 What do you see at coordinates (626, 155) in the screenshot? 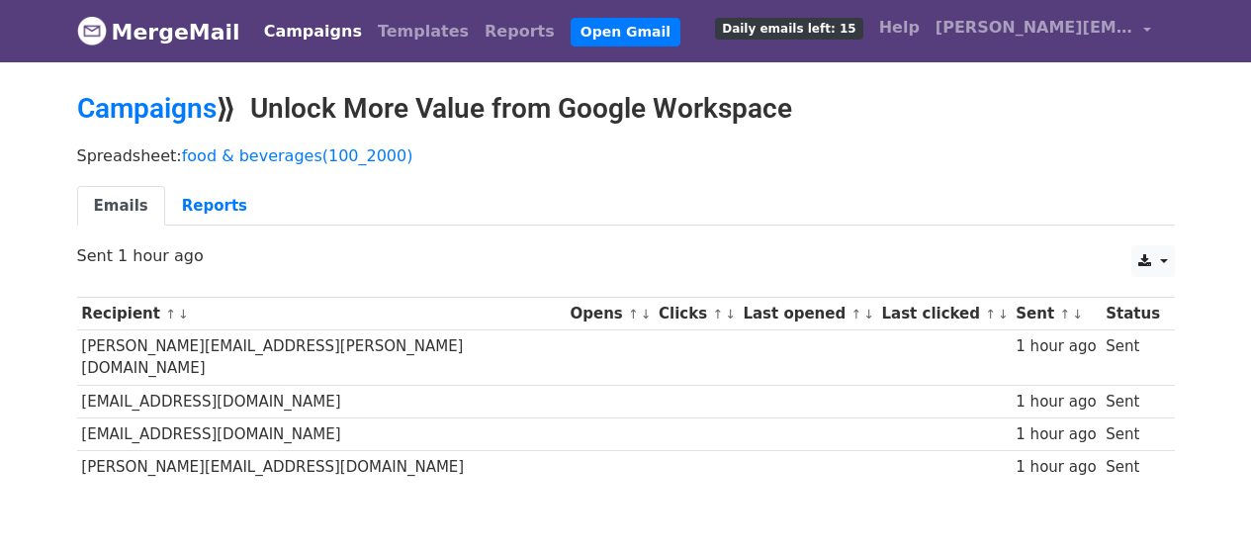
I see `p: Spreadsheet:` at bounding box center [626, 155].